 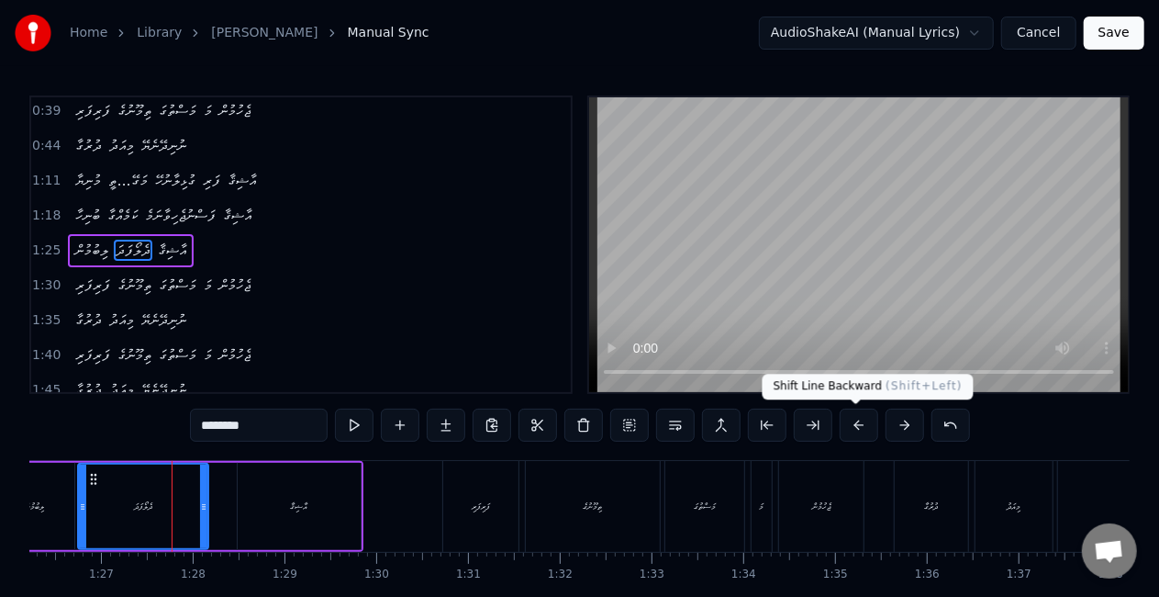 I want to click on span: ފަސްނުޖެހިވާނަމެ, so click(x=180, y=215).